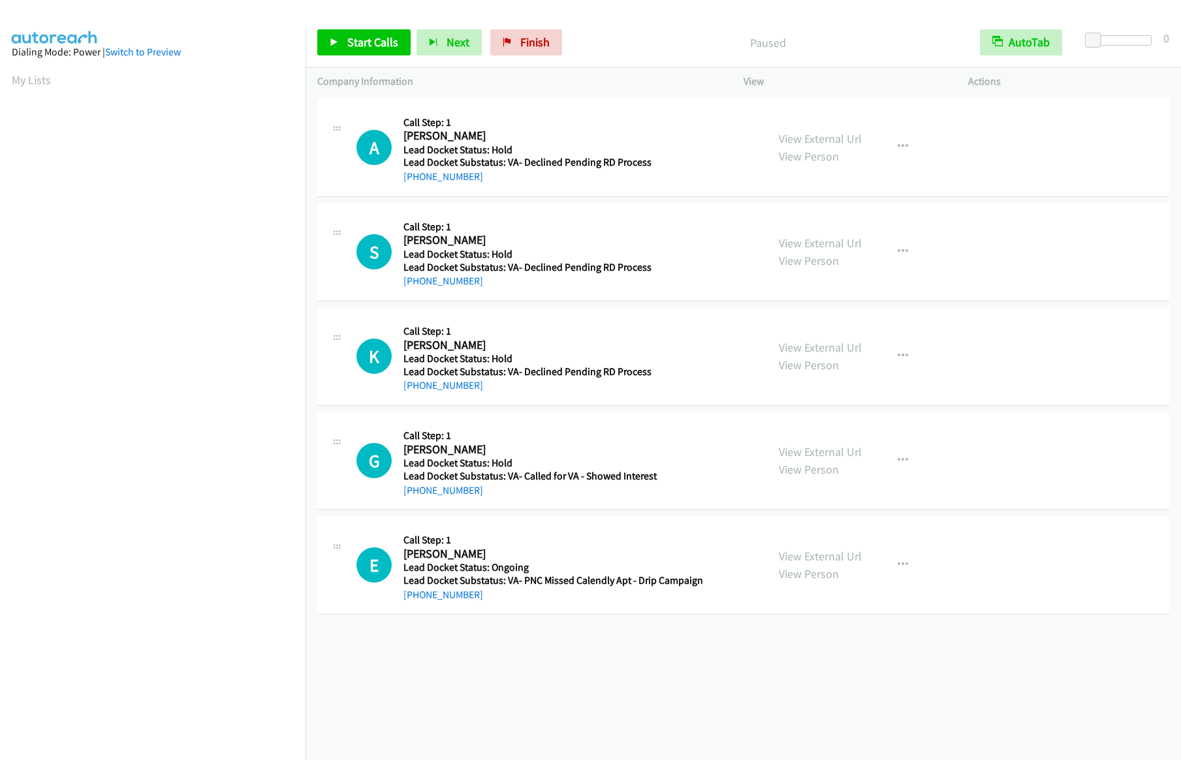  Describe the element at coordinates (1068, 82) in the screenshot. I see `p: Actions` at that location.